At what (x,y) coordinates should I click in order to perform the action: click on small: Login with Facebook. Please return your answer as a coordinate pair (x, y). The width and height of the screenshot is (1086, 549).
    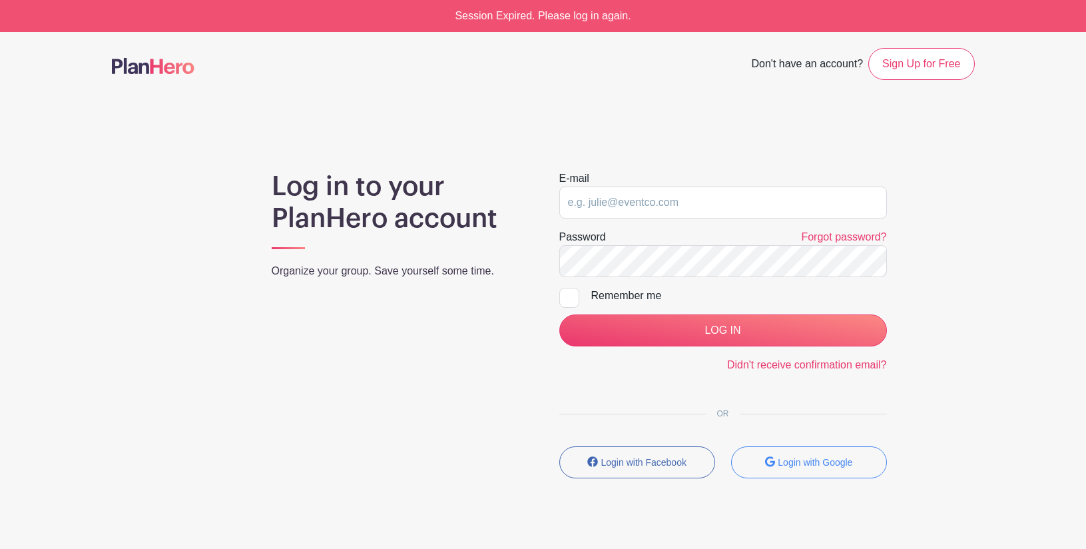
    Looking at the image, I should click on (644, 462).